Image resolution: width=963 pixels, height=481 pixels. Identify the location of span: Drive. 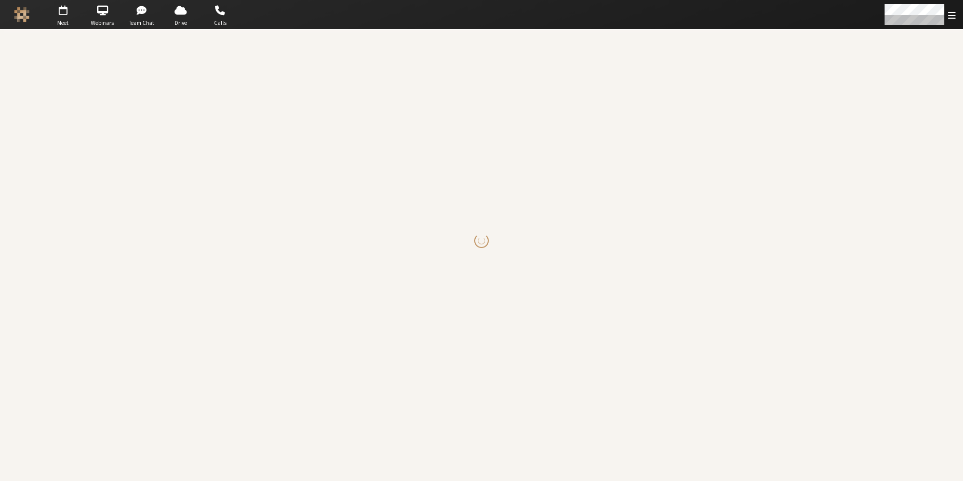
(181, 23).